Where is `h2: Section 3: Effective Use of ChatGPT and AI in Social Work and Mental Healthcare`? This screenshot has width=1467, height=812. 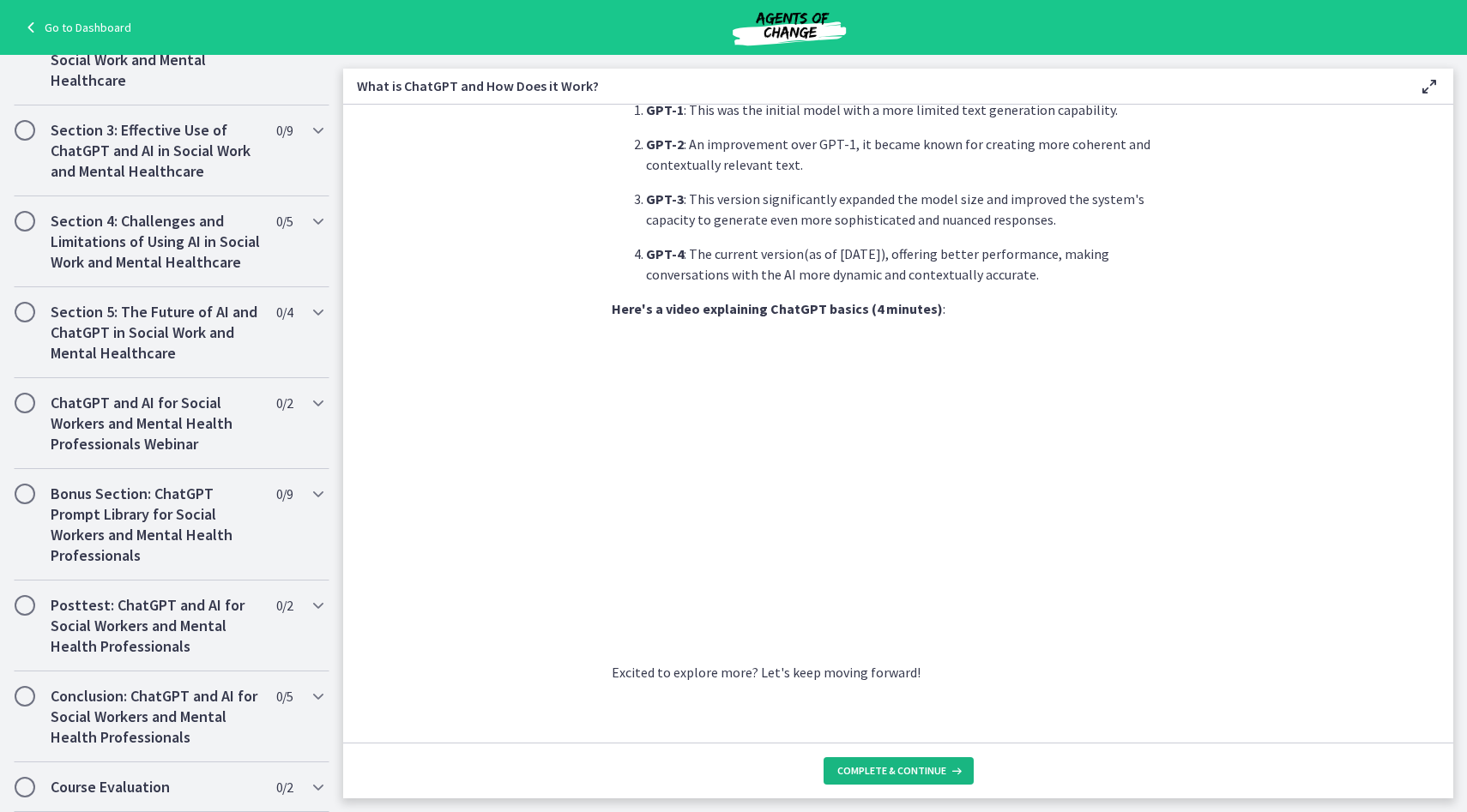
h2: Section 3: Effective Use of ChatGPT and AI in Social Work and Mental Healthcare is located at coordinates (155, 151).